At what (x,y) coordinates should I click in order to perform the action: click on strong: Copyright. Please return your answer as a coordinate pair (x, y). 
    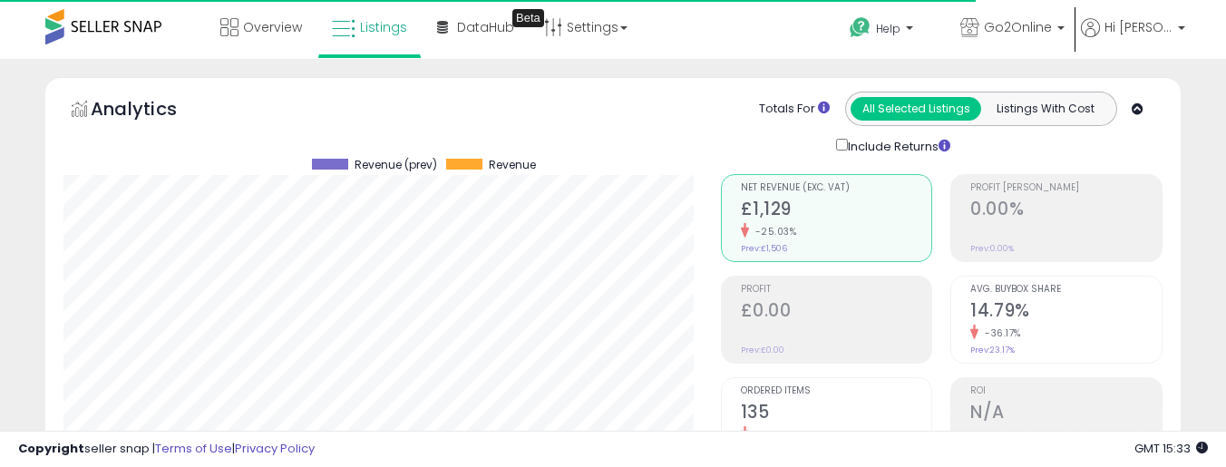
    Looking at the image, I should click on (51, 448).